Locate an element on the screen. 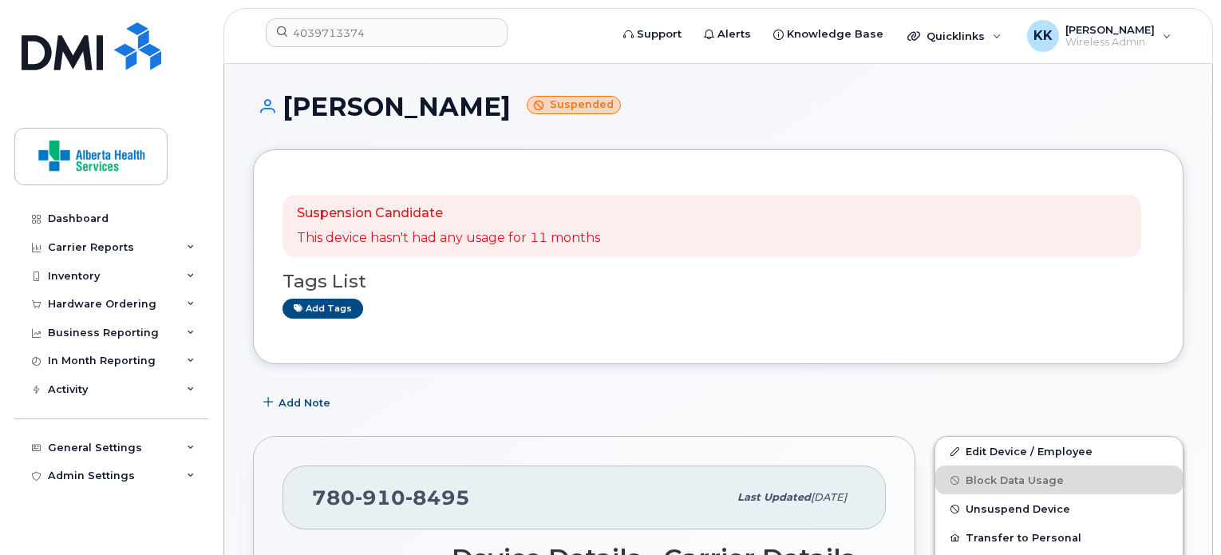 Image resolution: width=1221 pixels, height=555 pixels. small: Suspended is located at coordinates (574, 105).